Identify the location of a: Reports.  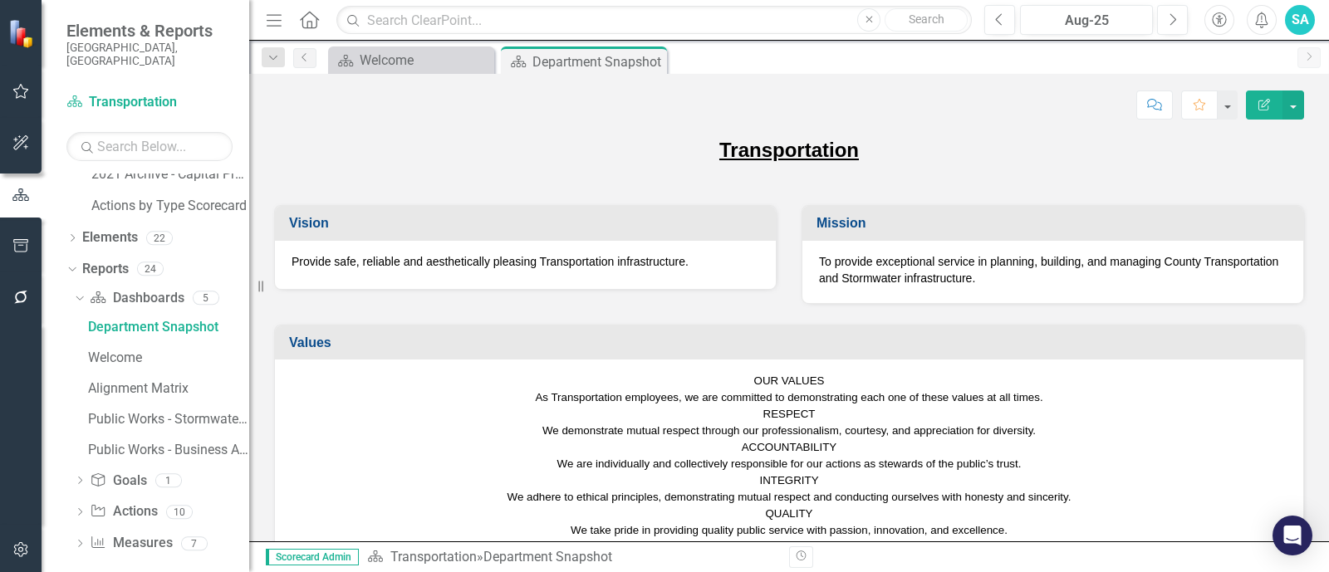
(105, 269).